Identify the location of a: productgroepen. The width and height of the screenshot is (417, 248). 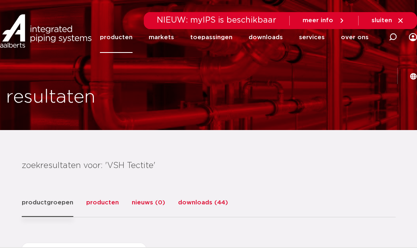
(48, 207).